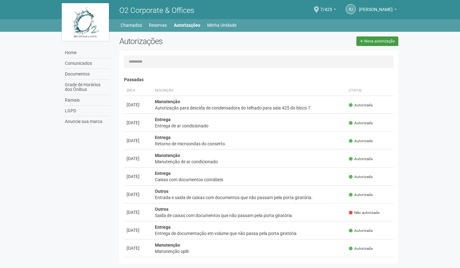  What do you see at coordinates (249, 234) in the screenshot?
I see `div: Entrega de documentação em volume que não passa pela porta giratória` at bounding box center [249, 234].